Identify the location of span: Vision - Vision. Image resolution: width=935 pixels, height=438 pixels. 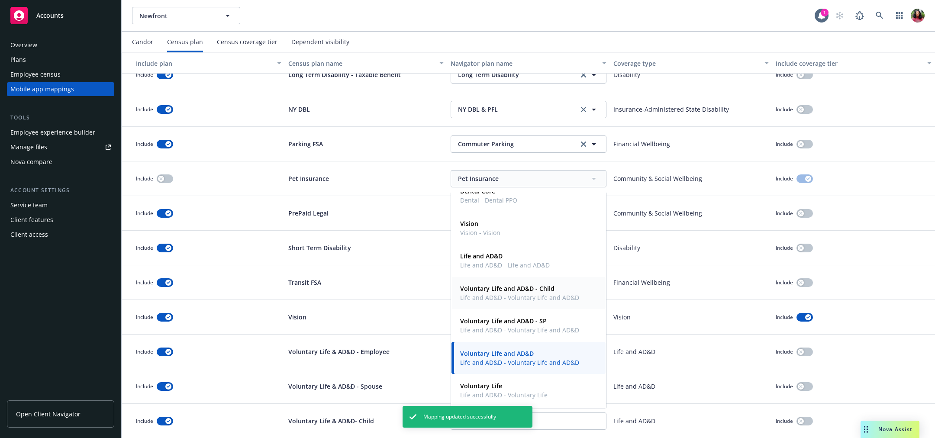
(480, 232).